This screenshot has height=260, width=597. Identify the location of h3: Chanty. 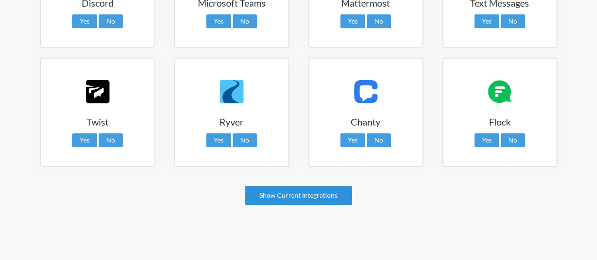
(366, 122).